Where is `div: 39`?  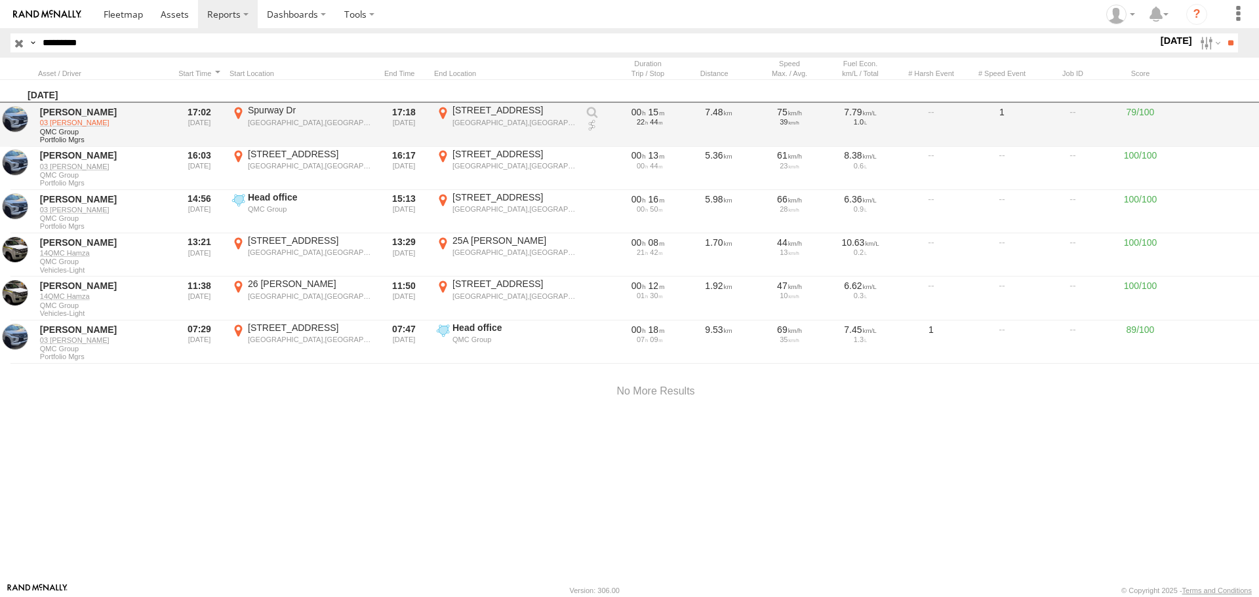 div: 39 is located at coordinates (789, 122).